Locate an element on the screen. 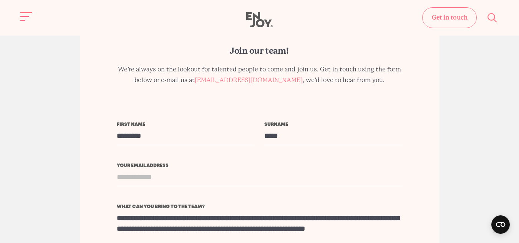 The image size is (519, 243). p: We’re always on the lookout for talented people to come and join us. Get in touch using the form ... is located at coordinates (260, 75).